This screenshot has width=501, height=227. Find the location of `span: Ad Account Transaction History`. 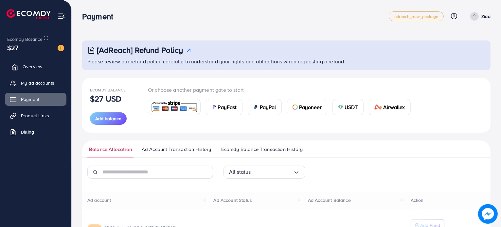

span: Ad Account Transaction History is located at coordinates (176, 150).